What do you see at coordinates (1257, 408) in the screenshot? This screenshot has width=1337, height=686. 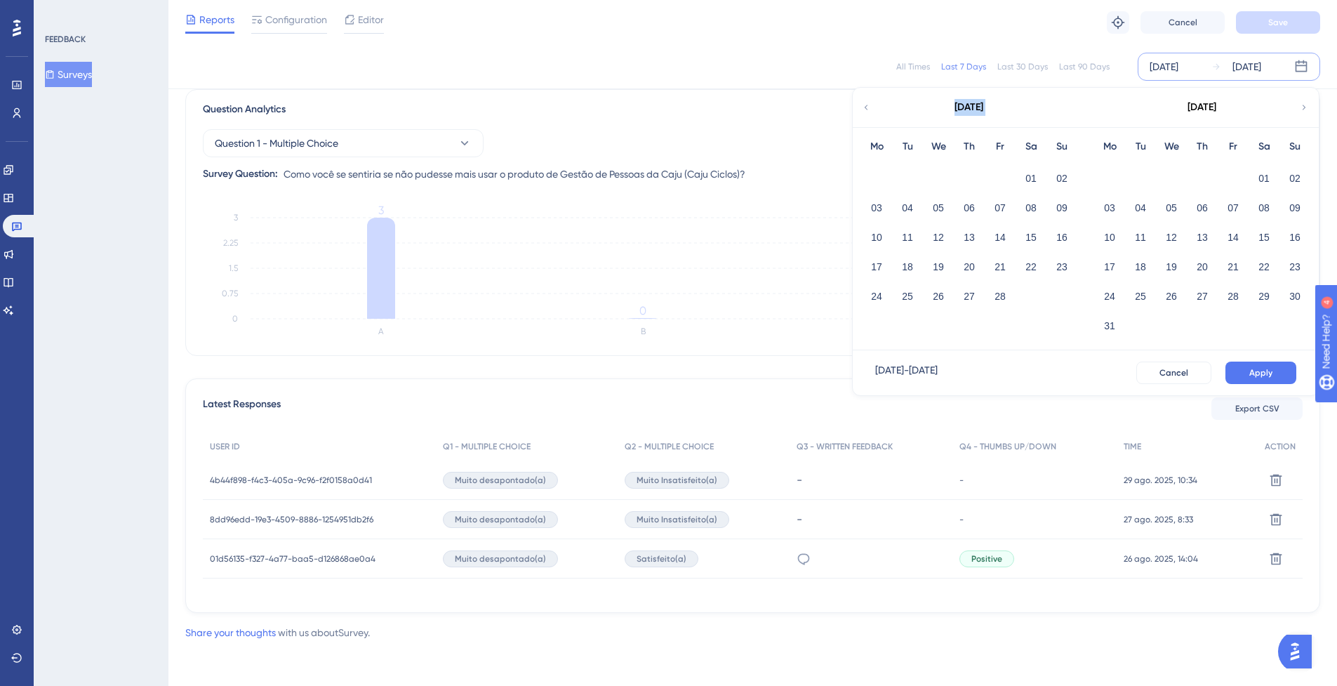 I see `span: Export CSV` at bounding box center [1257, 408].